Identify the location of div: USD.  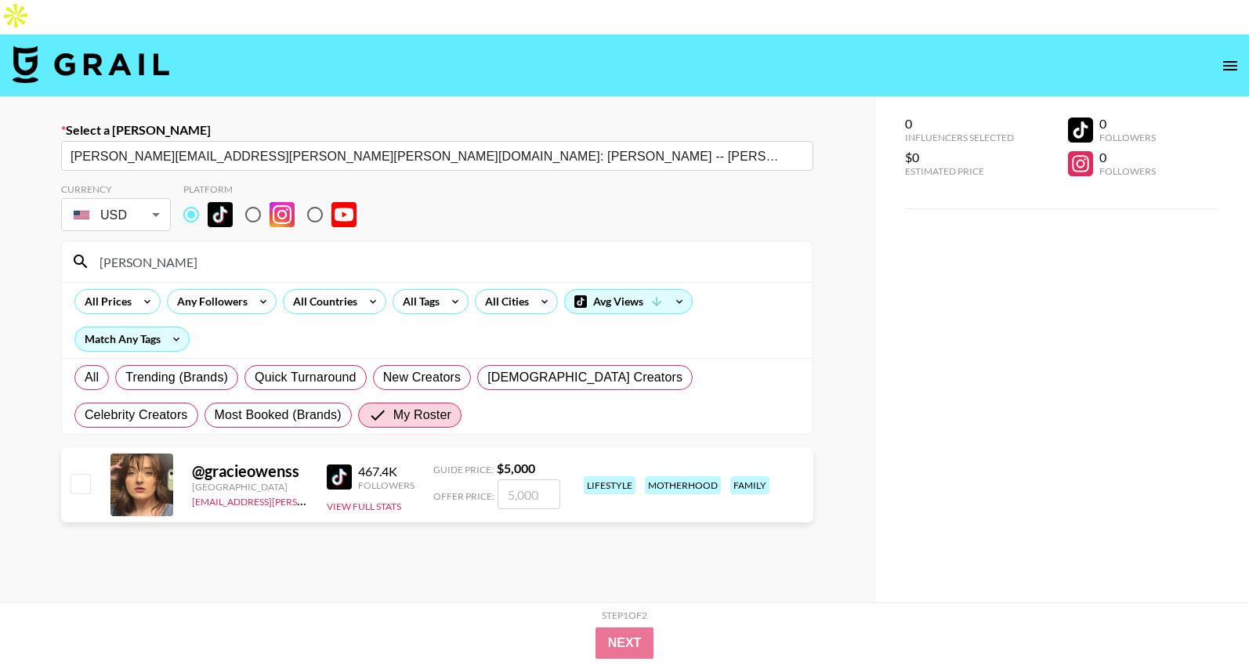
(116, 215).